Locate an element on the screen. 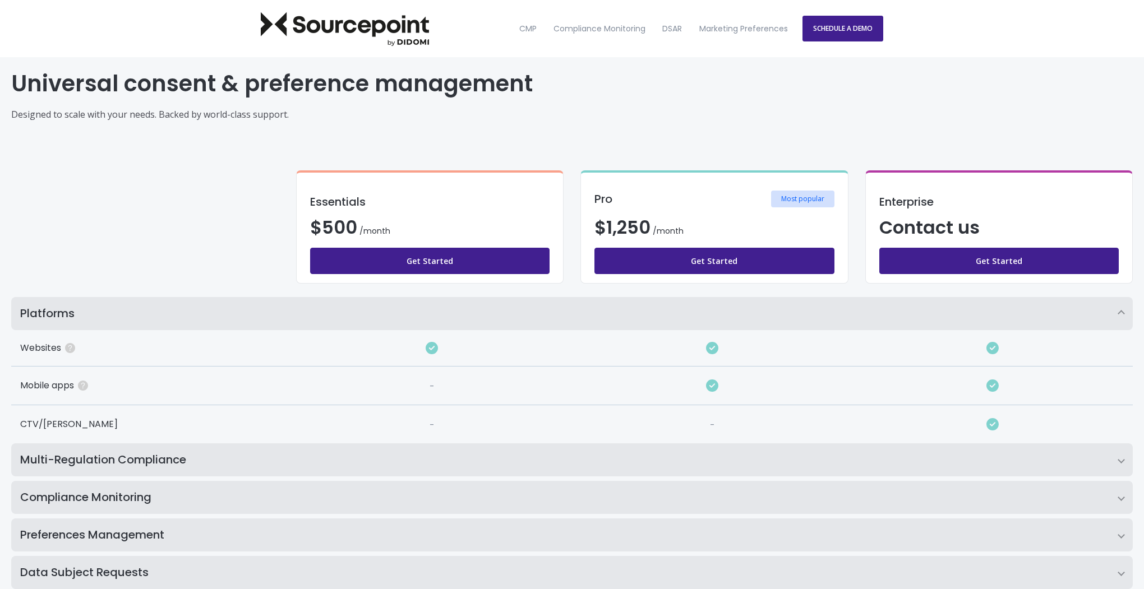 This screenshot has width=1144, height=589. summary: Data Subject Requests is located at coordinates (572, 573).